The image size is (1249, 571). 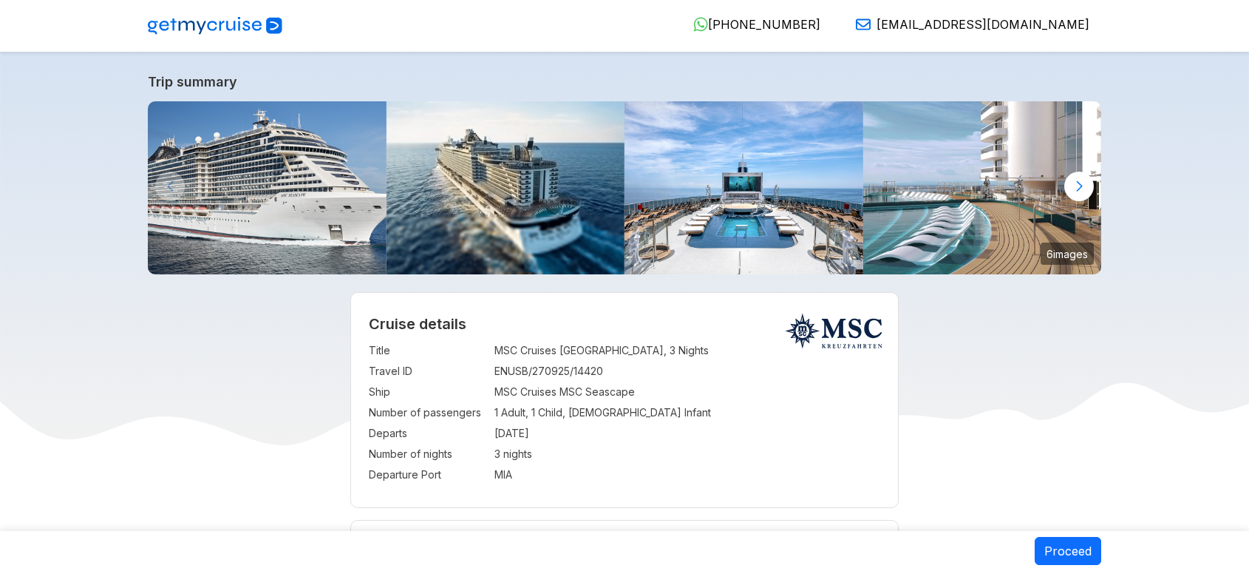 I want to click on img: Email, so click(x=863, y=24).